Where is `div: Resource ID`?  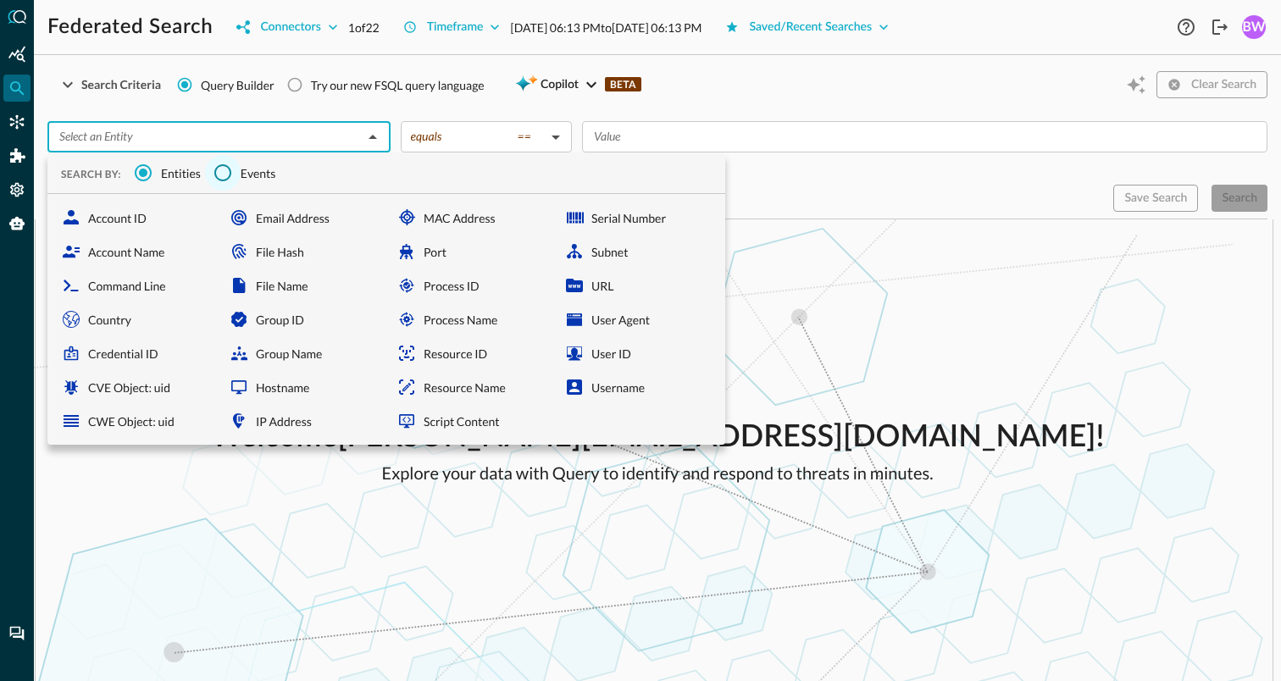
div: Resource ID is located at coordinates (470, 353).